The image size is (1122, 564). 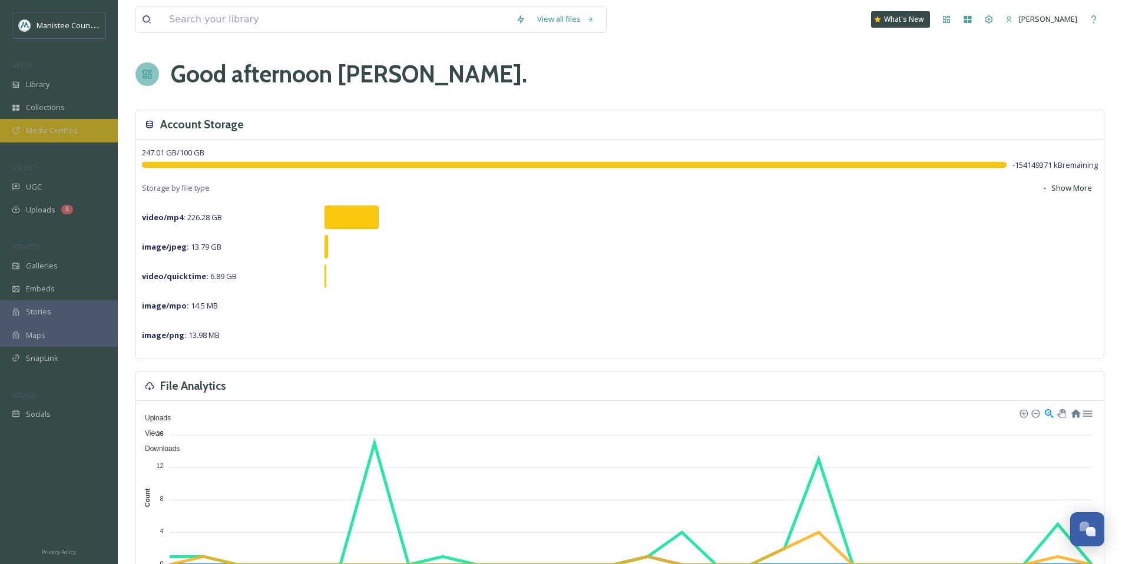 I want to click on div: 5, so click(x=67, y=210).